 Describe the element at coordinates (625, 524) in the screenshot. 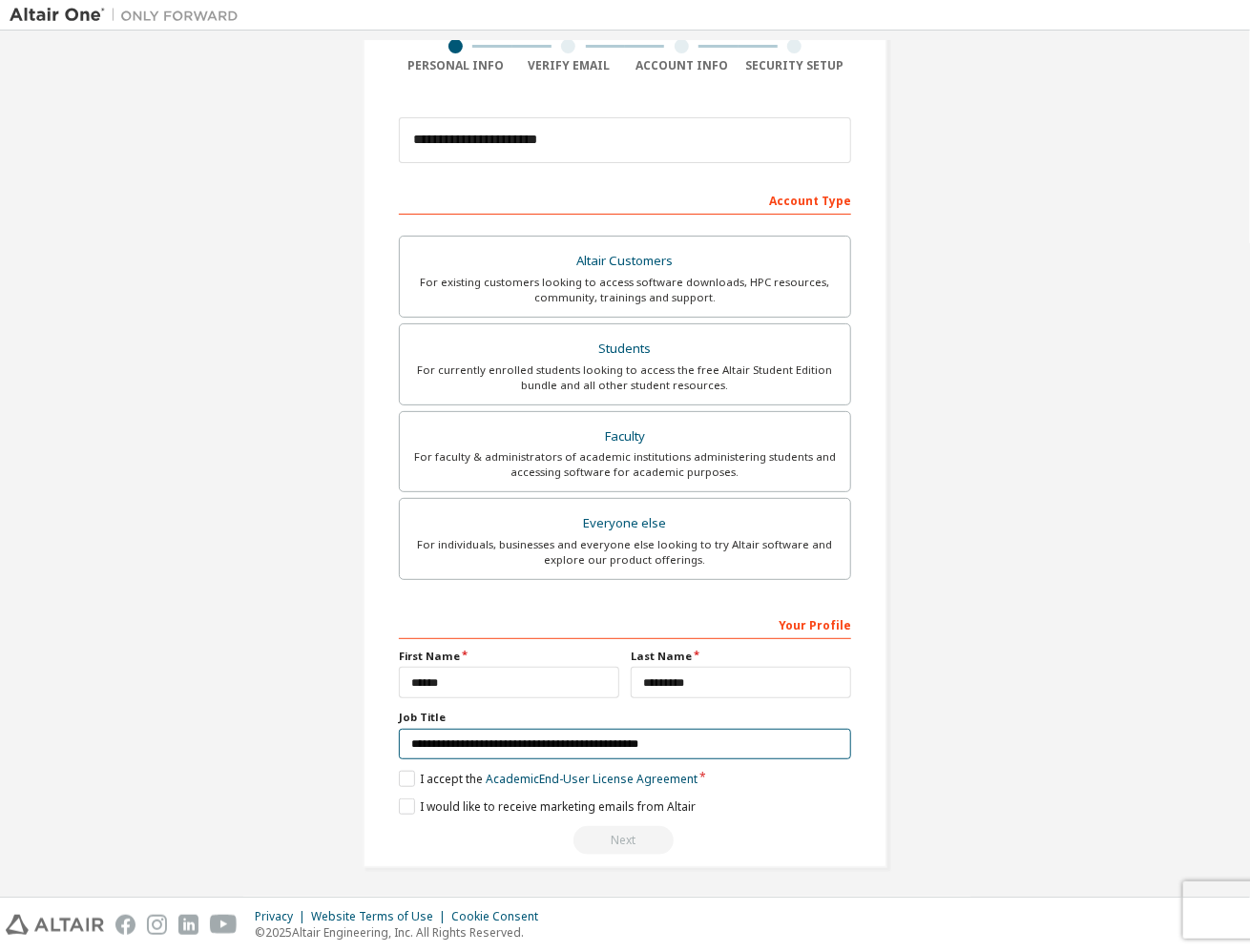

I see `div: Everyone else` at that location.